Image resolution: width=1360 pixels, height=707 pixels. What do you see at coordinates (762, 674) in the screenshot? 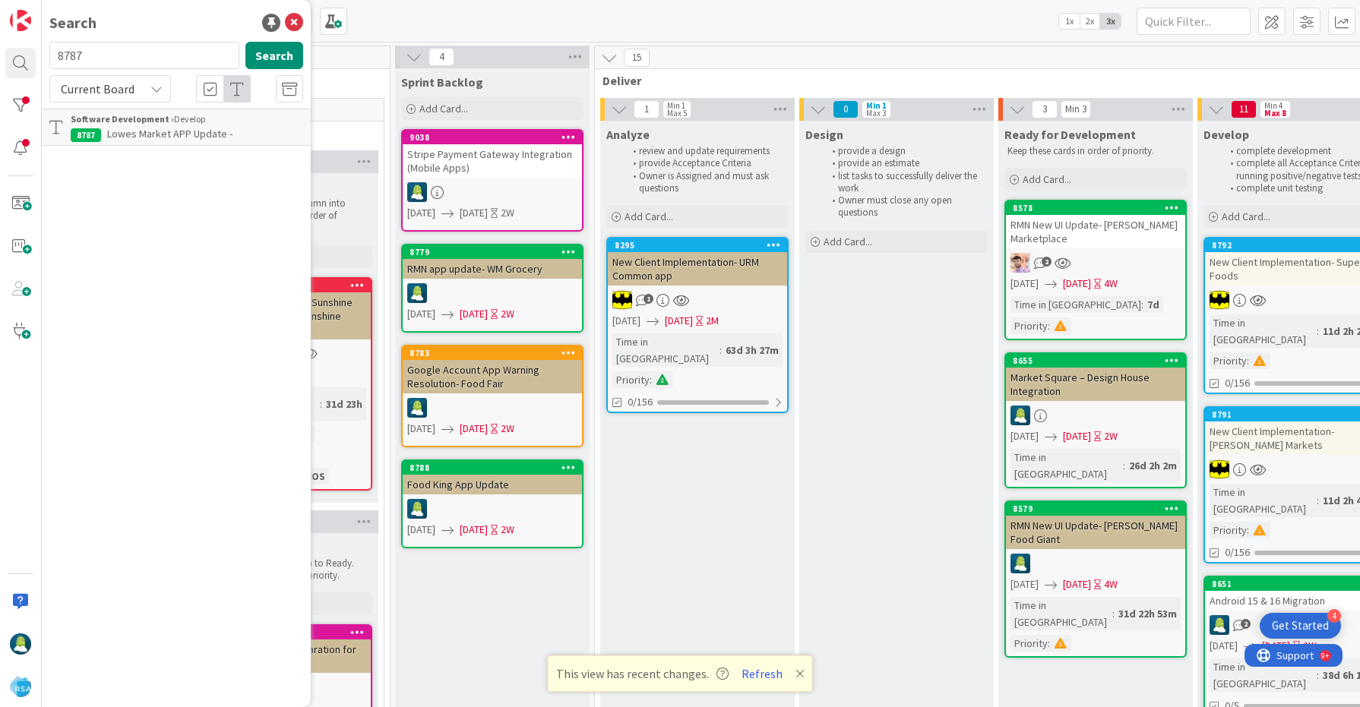
I see `button: Refresh` at bounding box center [762, 674].